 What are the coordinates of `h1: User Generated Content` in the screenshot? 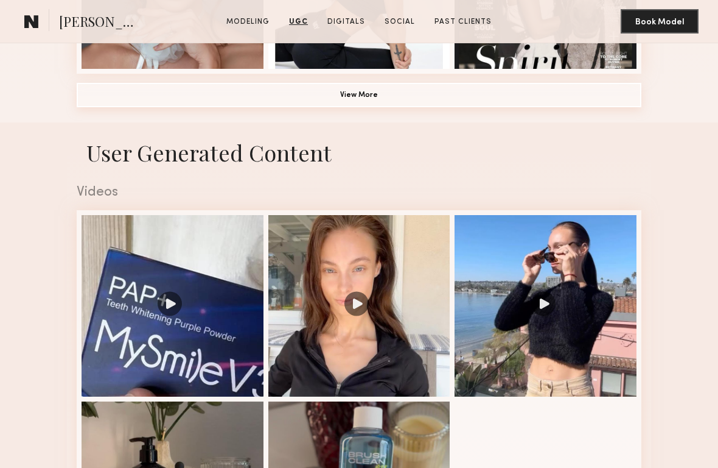 It's located at (359, 152).